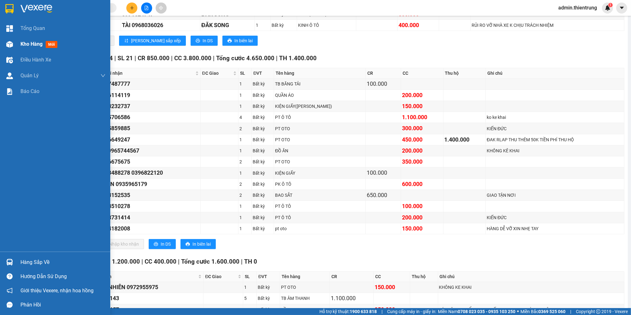 The height and width of the screenshot is (315, 631). I want to click on span: notification, so click(9, 290).